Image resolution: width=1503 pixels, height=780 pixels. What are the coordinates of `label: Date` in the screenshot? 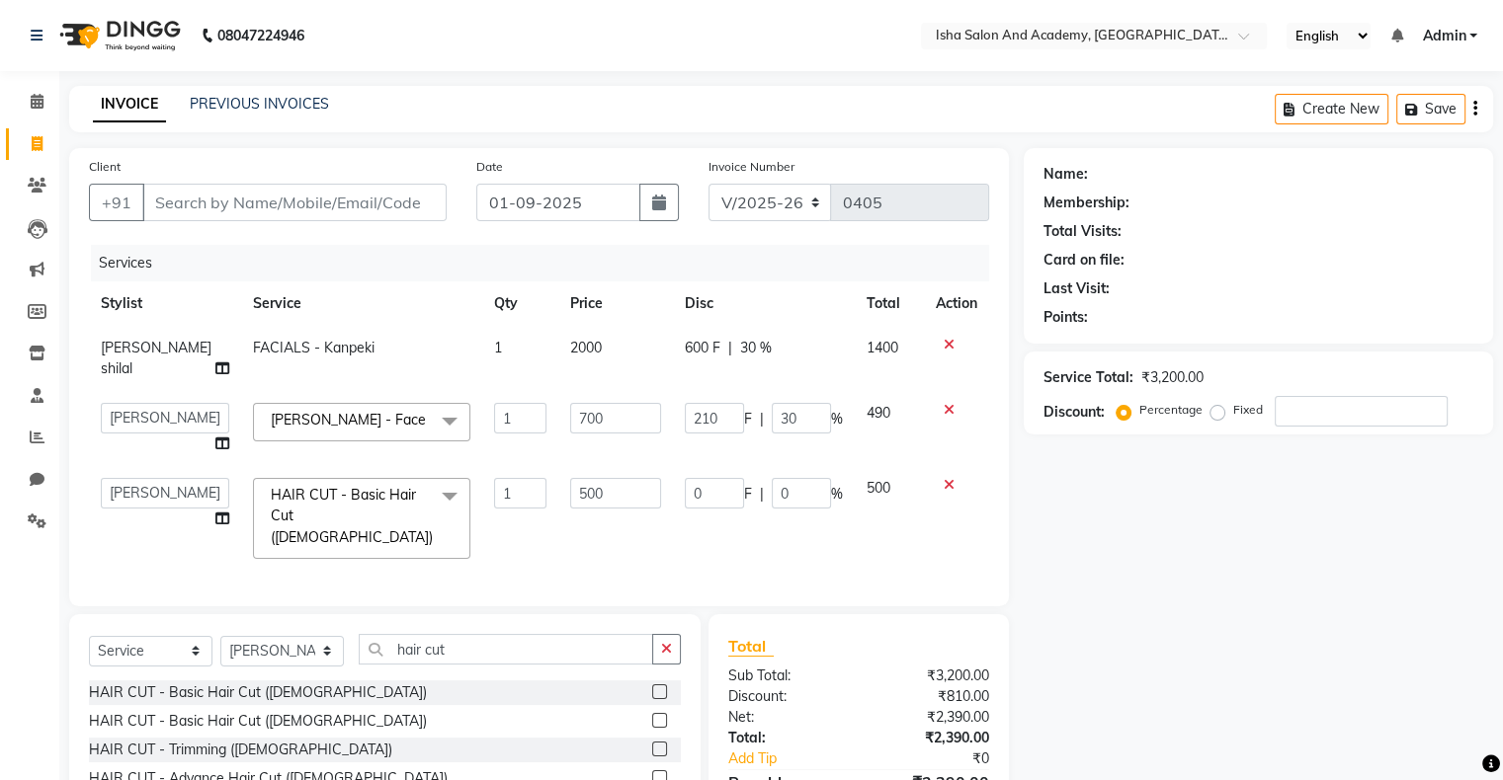 It's located at (489, 167).